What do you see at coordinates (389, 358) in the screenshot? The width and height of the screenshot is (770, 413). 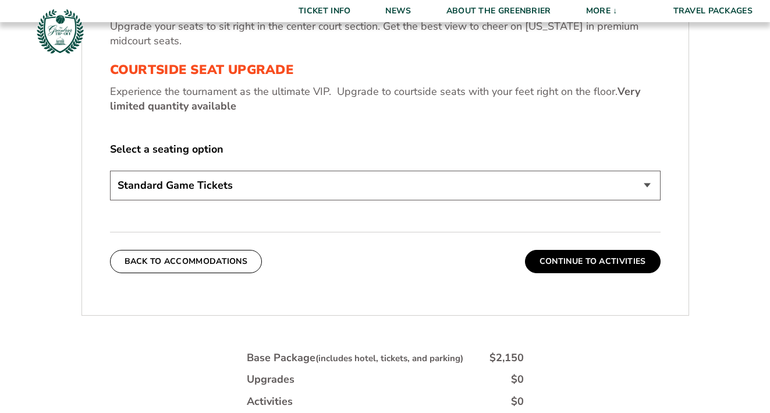 I see `small: (includes hotel, tickets, and parking)` at bounding box center [389, 358].